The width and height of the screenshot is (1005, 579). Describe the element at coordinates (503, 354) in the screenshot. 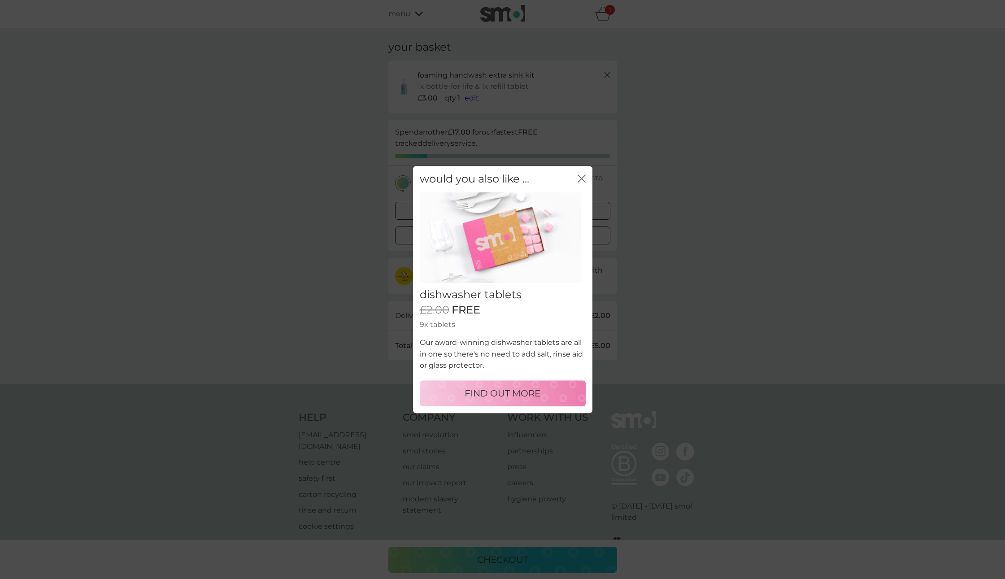

I see `p: Our award-winning dishwasher tablets are all in one so there's no need to add salt, rinse aid or ...` at that location.